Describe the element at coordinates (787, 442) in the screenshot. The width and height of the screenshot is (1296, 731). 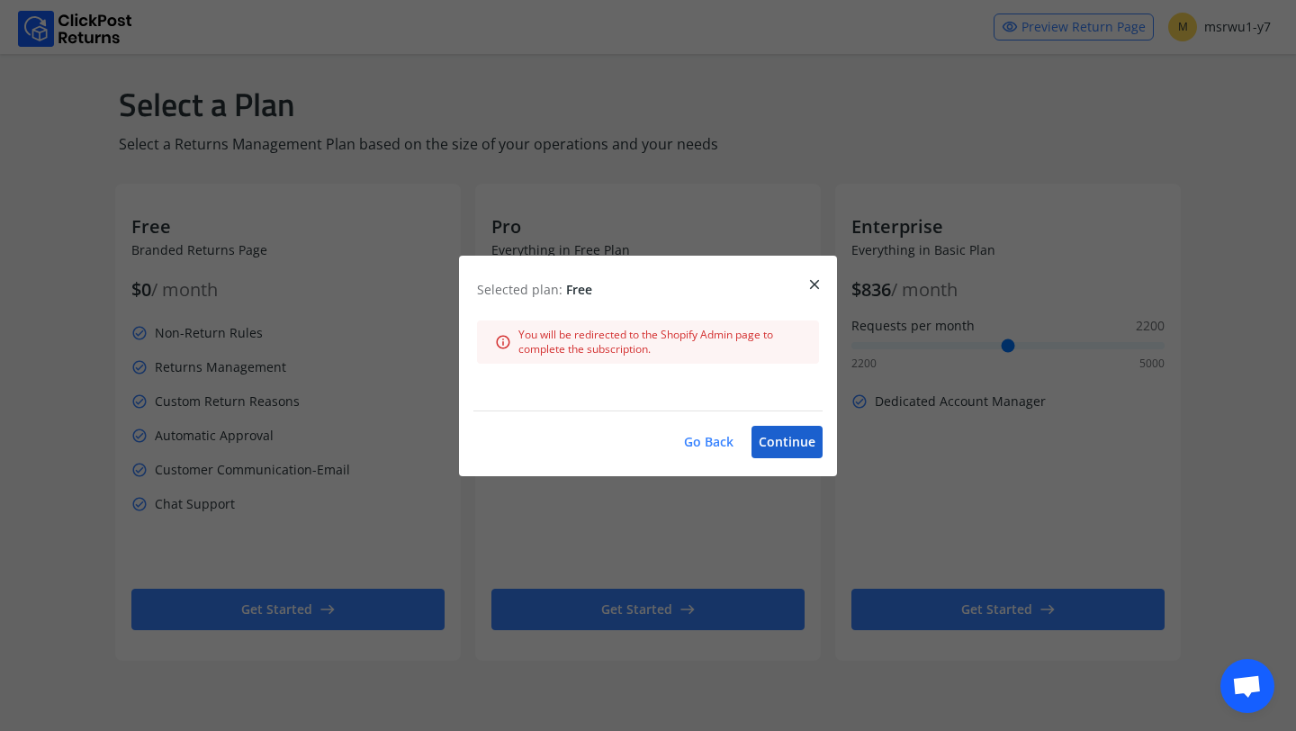
I see `button: Continue` at that location.